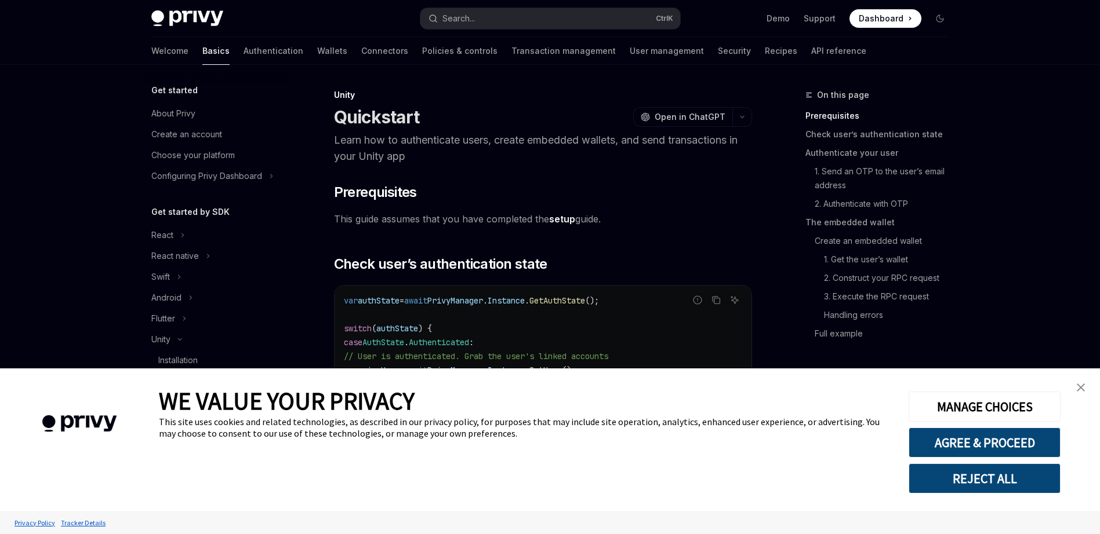 The height and width of the screenshot is (534, 1100). What do you see at coordinates (351, 370) in the screenshot?
I see `span: var` at bounding box center [351, 370].